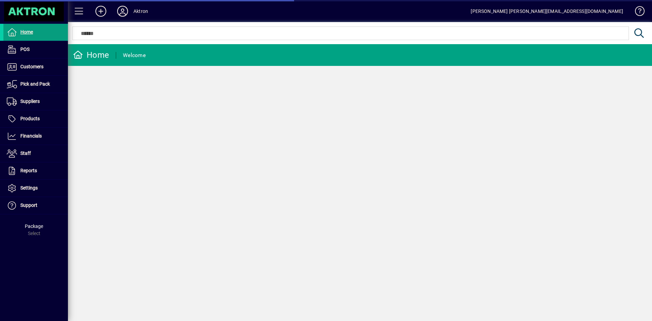 This screenshot has height=321, width=652. Describe the element at coordinates (134, 55) in the screenshot. I see `div: Welcome` at that location.